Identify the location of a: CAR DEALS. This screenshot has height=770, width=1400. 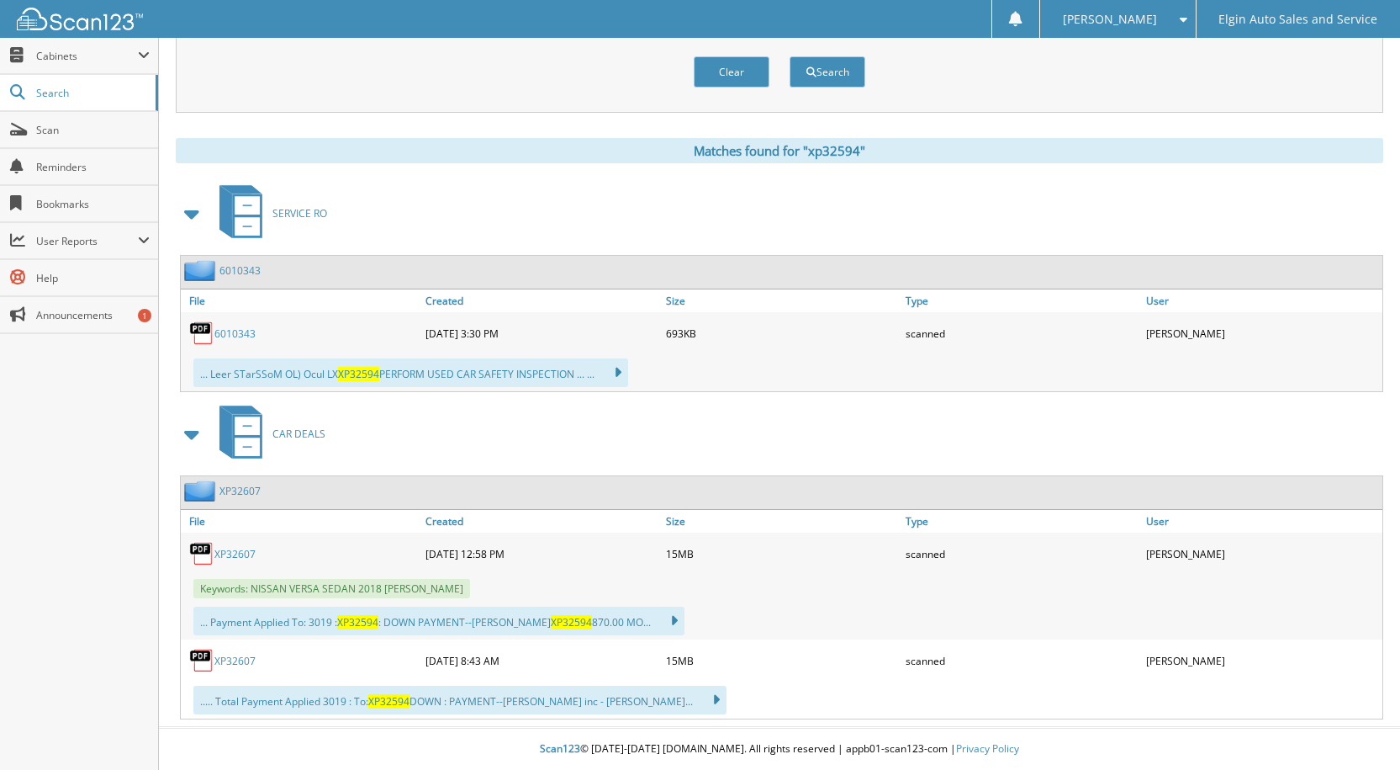
(267, 433).